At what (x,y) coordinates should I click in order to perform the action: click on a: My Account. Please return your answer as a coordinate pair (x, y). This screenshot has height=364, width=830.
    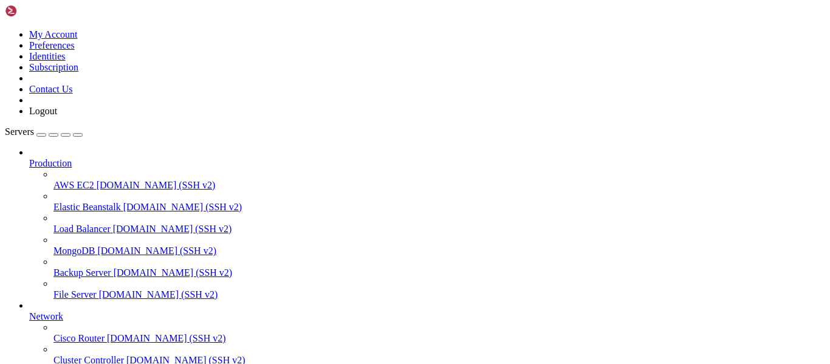
    Looking at the image, I should click on (53, 34).